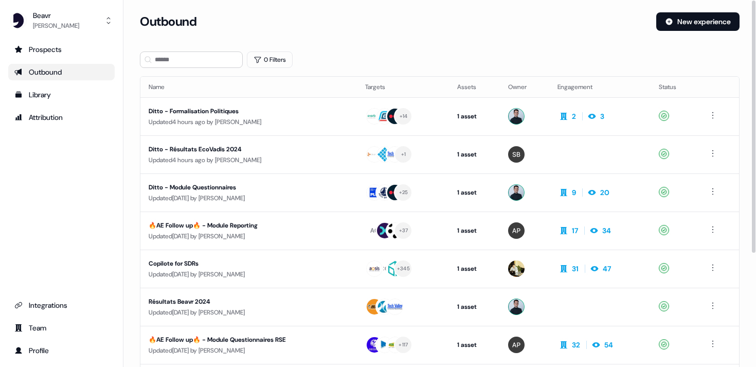 Image resolution: width=756 pixels, height=367 pixels. I want to click on th: Targets, so click(403, 87).